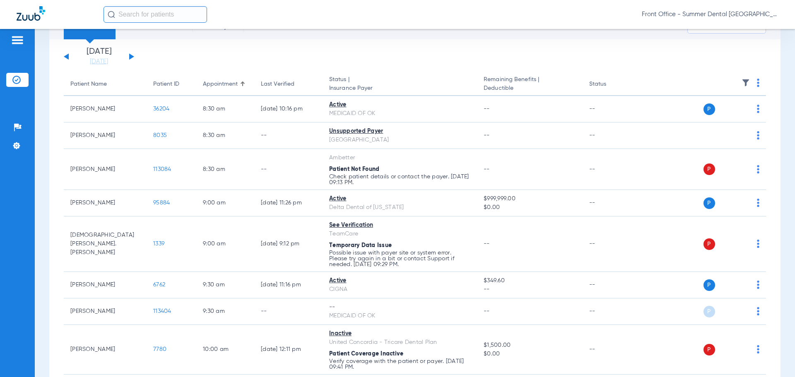 The image size is (795, 377). I want to click on div: TeamCare, so click(400, 234).